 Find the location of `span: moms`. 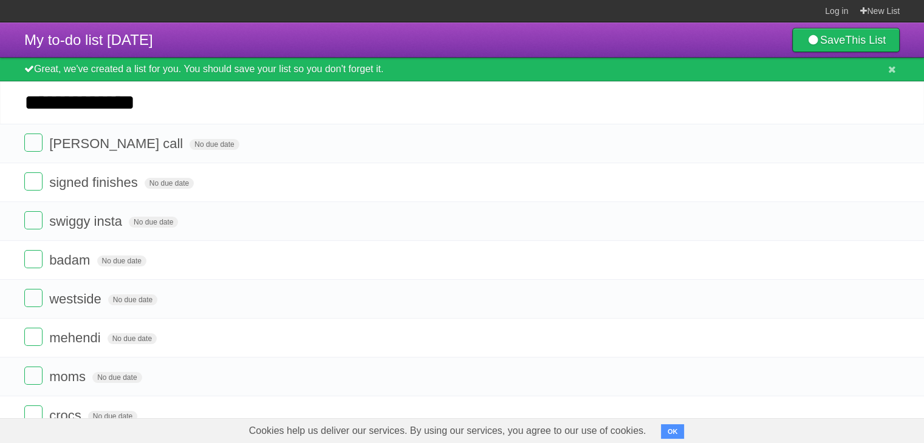

span: moms is located at coordinates (69, 377).